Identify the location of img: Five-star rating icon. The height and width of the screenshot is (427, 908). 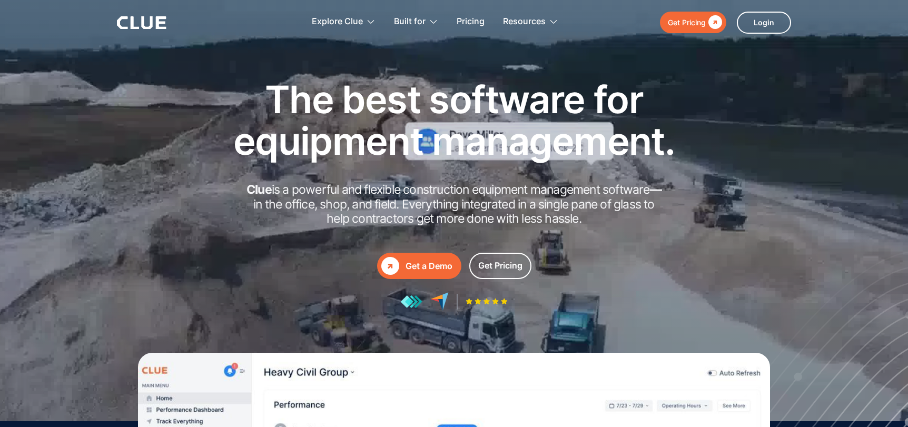
(487, 301).